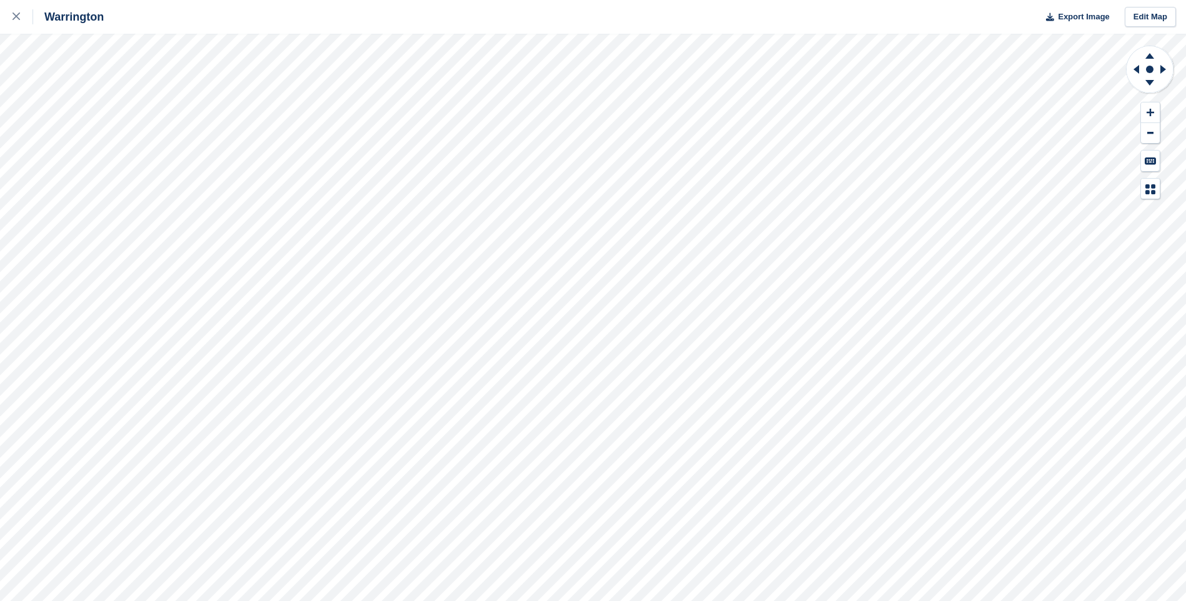 This screenshot has width=1186, height=601. I want to click on a: Edit Map, so click(1150, 17).